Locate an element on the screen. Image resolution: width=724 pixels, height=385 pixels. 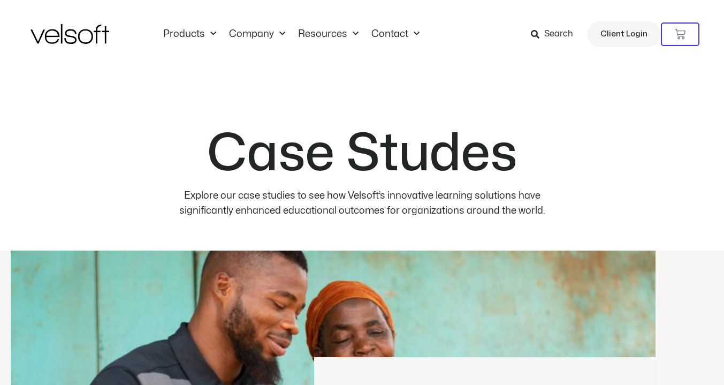
a: Client Login is located at coordinates (624, 34).